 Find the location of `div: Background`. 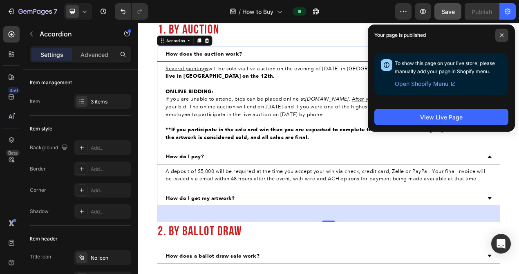

div: Background is located at coordinates (49, 148).